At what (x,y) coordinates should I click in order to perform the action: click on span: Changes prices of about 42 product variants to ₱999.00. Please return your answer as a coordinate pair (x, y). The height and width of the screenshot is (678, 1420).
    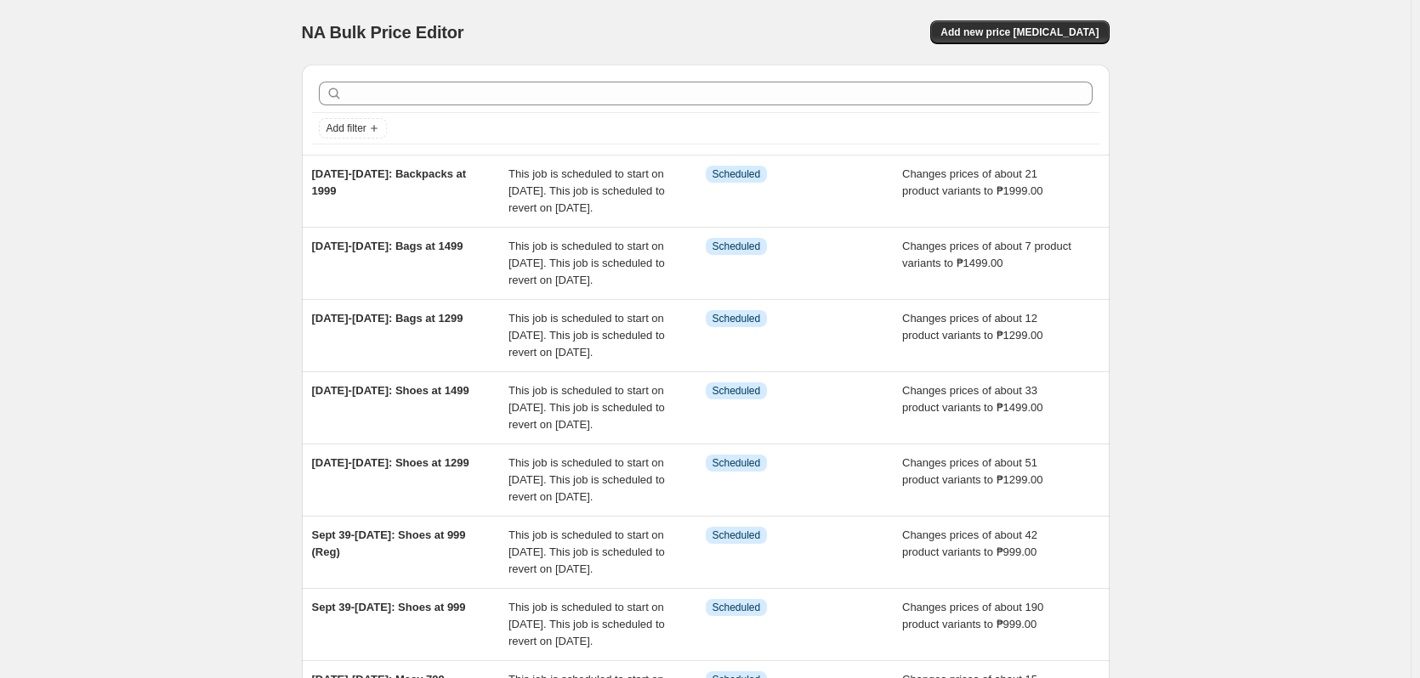
    Looking at the image, I should click on (969, 543).